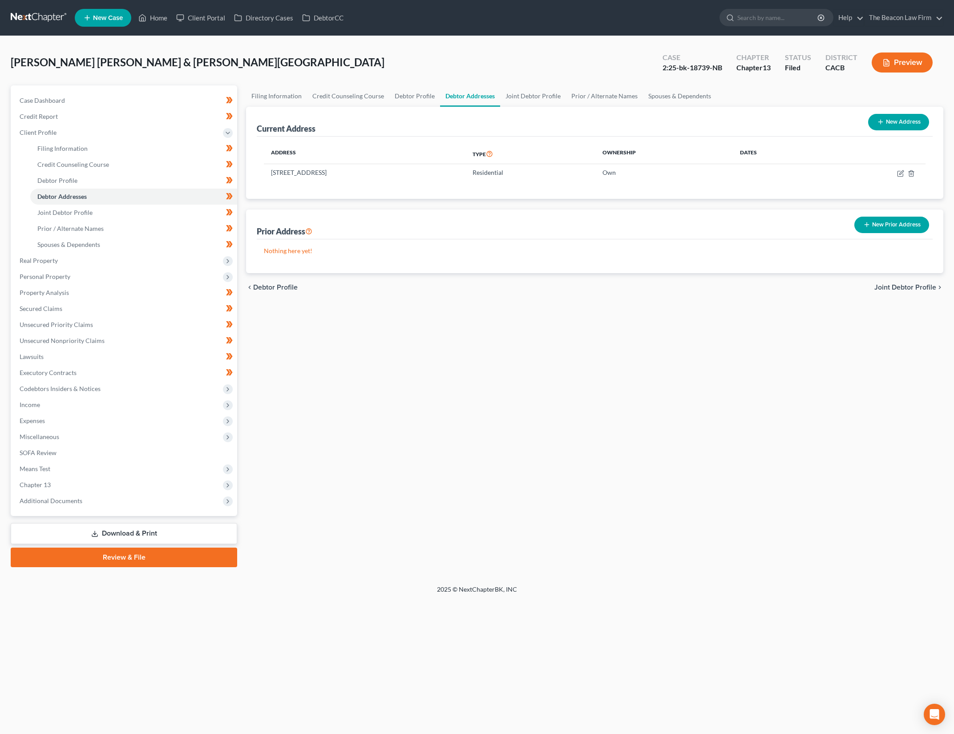 The image size is (954, 734). Describe the element at coordinates (778, 17) in the screenshot. I see `input: Search by name...` at that location.